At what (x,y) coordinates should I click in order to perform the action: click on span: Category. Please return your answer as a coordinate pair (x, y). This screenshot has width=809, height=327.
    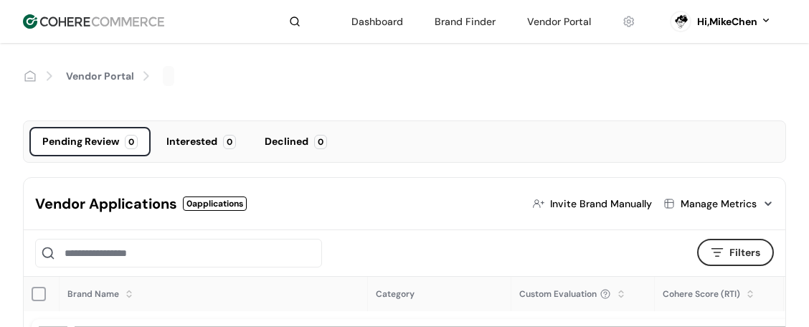
    Looking at the image, I should click on (395, 294).